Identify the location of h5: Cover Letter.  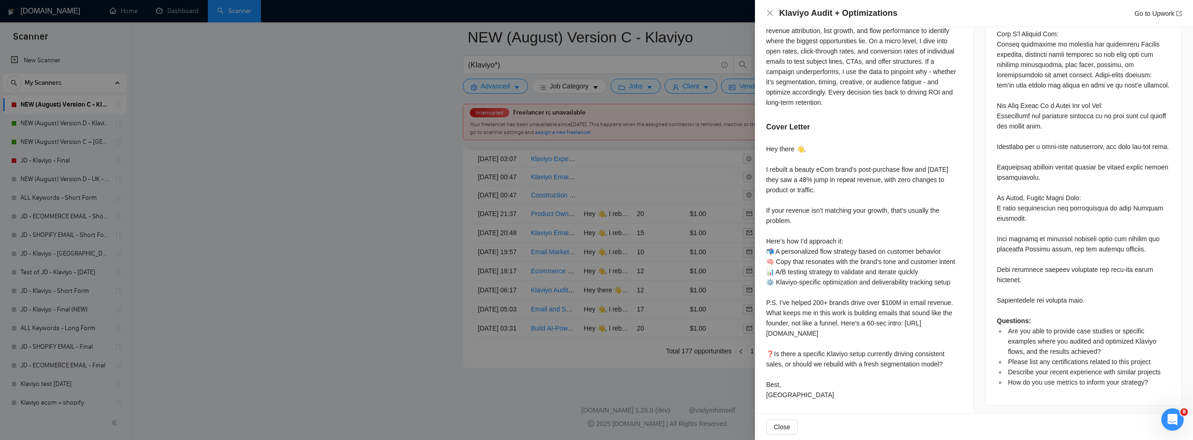
(788, 127).